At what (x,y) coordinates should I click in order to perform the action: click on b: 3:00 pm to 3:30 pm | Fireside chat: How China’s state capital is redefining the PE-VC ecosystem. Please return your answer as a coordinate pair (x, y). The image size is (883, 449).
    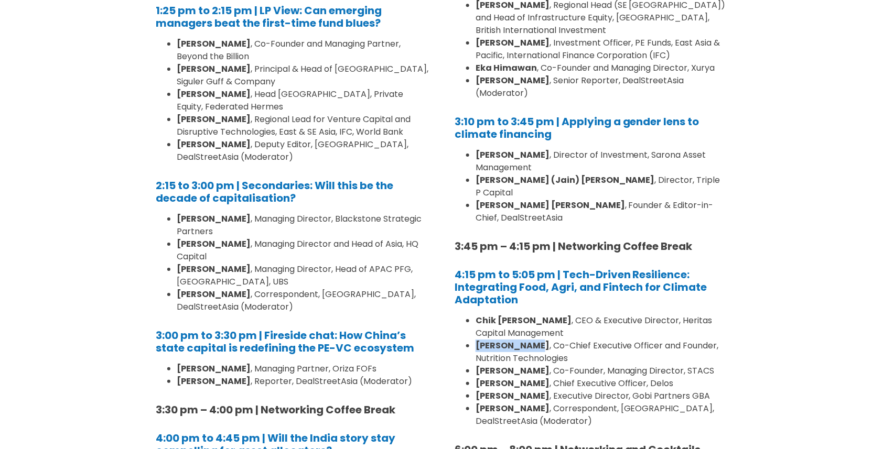
    Looking at the image, I should click on (285, 342).